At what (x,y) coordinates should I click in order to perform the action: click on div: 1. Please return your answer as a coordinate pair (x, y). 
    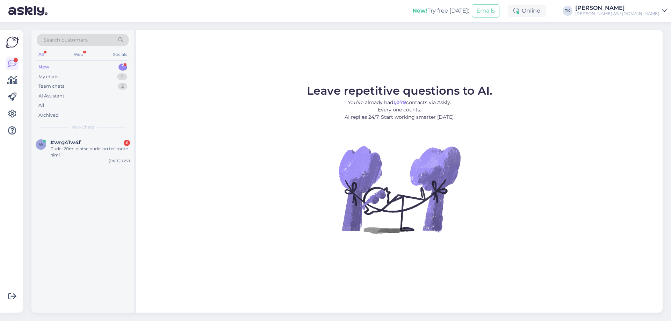
    Looking at the image, I should click on (123, 67).